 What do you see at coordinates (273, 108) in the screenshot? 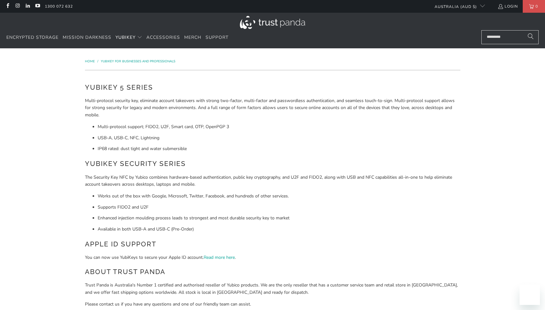
I see `p: Multi-protocol security key, eliminate account takeovers with strong two-factor, multi-factor and...` at bounding box center [273, 108].